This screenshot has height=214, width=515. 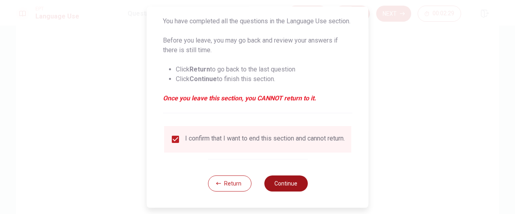 I want to click on p: Before you leave, you may go back and review your answers if there is still time., so click(x=257, y=45).